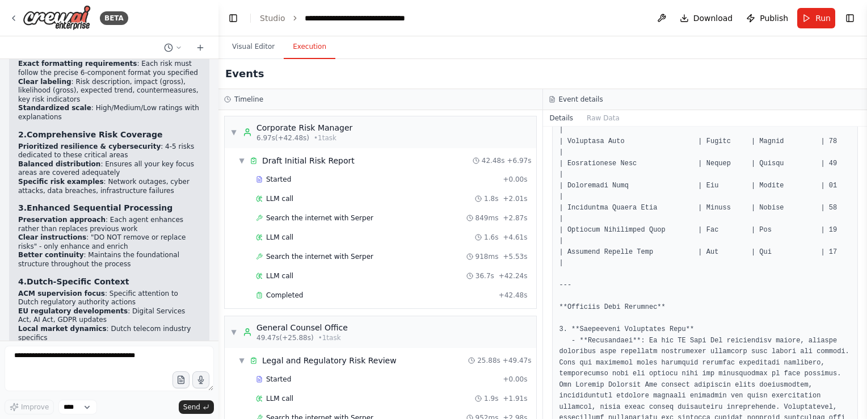 The image size is (867, 419). What do you see at coordinates (109, 259) in the screenshot?
I see `li: : Maintains the foundational structure throughout the process` at bounding box center [109, 259].